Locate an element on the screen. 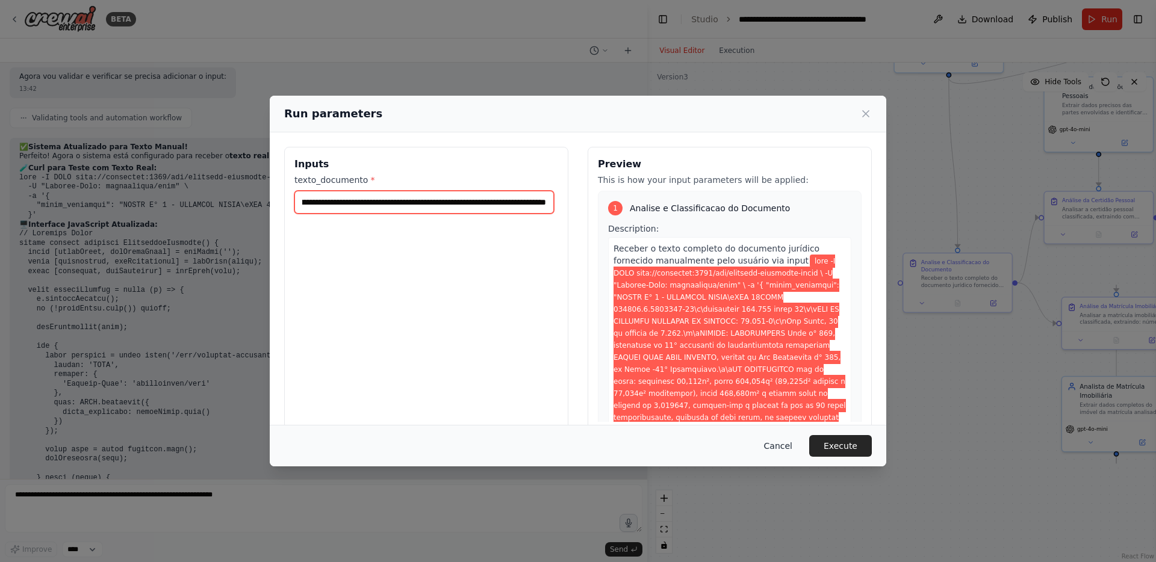 The height and width of the screenshot is (562, 1156). label: texto_documento is located at coordinates (426, 180).